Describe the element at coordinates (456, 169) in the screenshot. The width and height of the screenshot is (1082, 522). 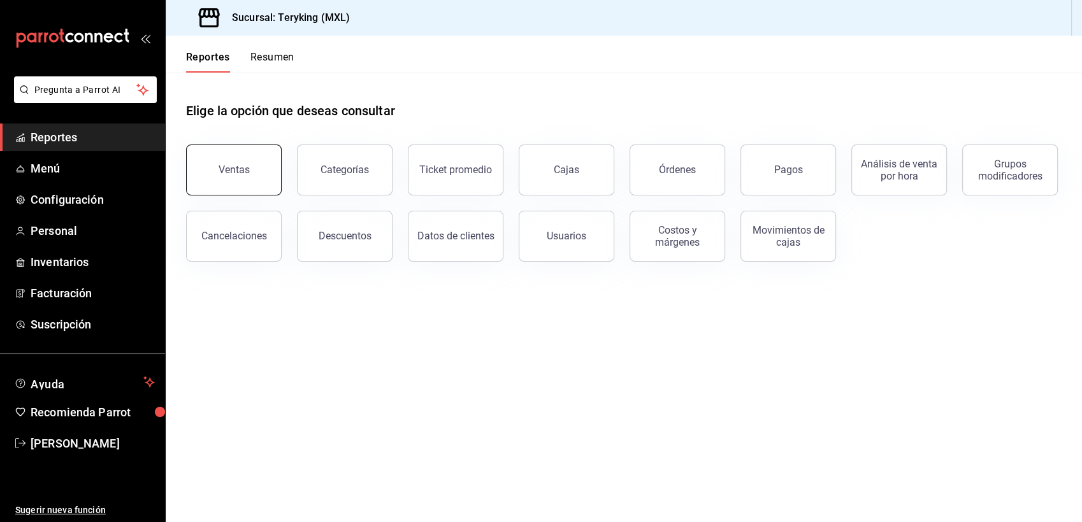
I see `div: Ticket promedio` at that location.